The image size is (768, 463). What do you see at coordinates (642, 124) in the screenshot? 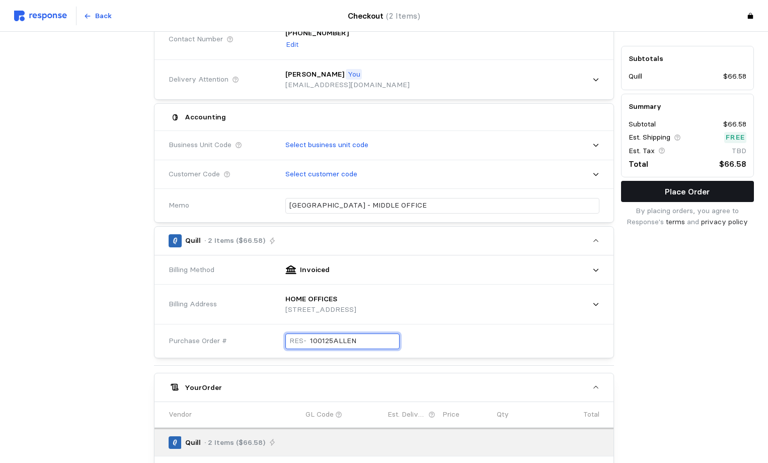
I see `p: Subtotal` at bounding box center [642, 124].